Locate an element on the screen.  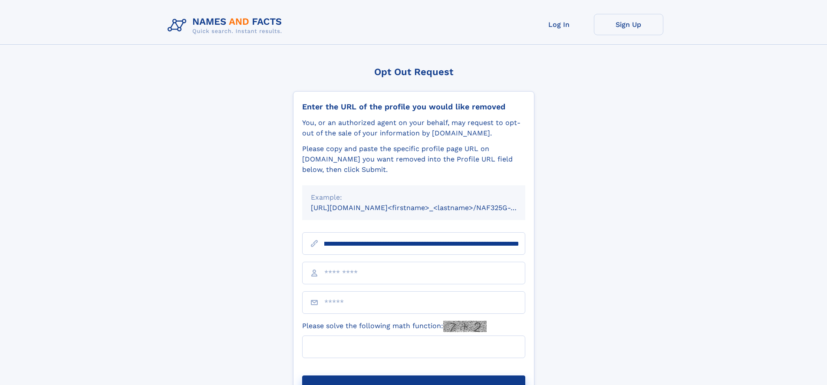
div: Opt Out Request is located at coordinates (413, 72).